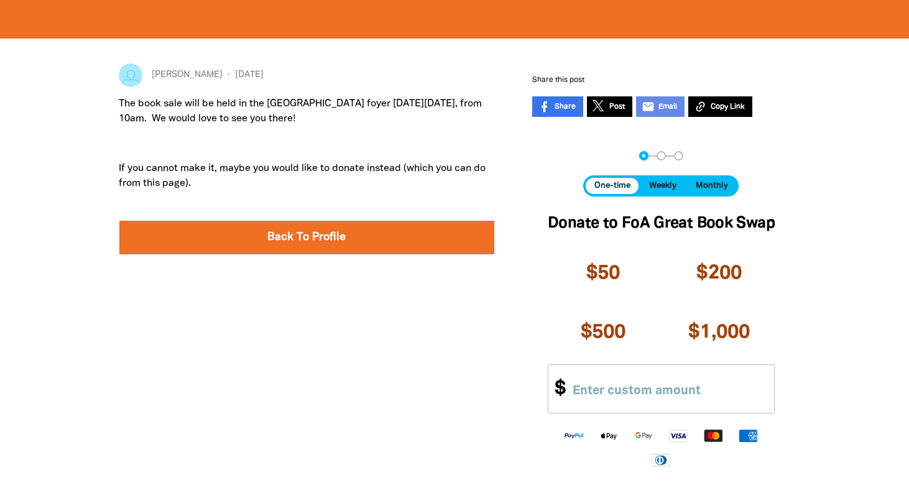 This screenshot has height=485, width=909. I want to click on a: Post, so click(609, 106).